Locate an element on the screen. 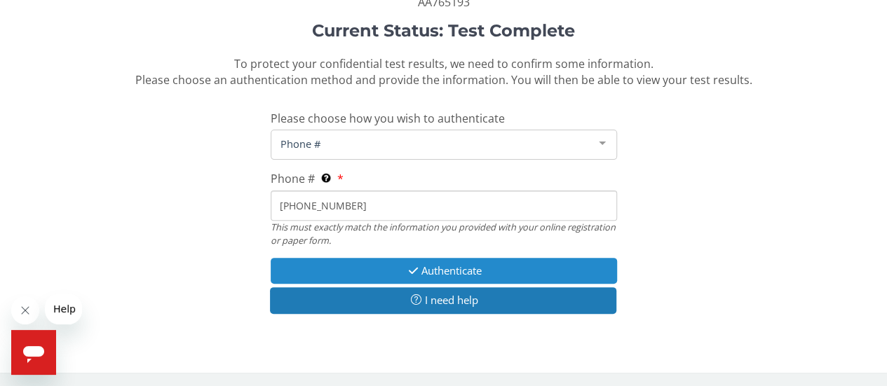 Image resolution: width=887 pixels, height=386 pixels. button: I need help is located at coordinates (443, 300).